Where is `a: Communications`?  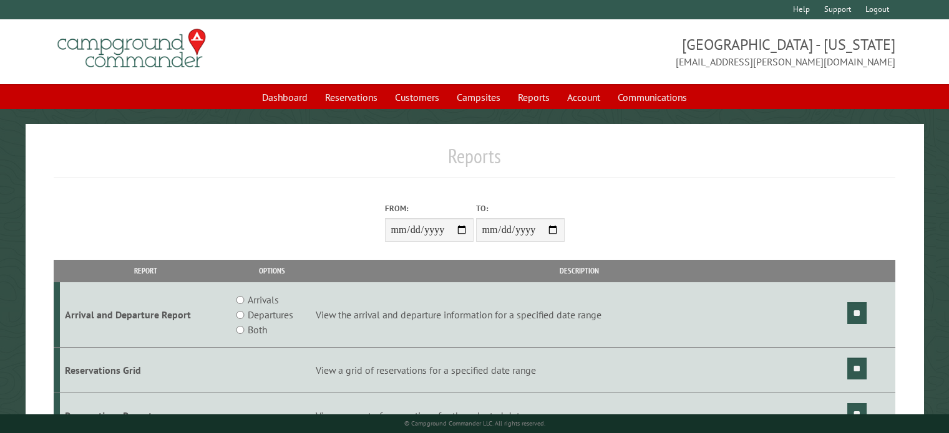 a: Communications is located at coordinates (652, 97).